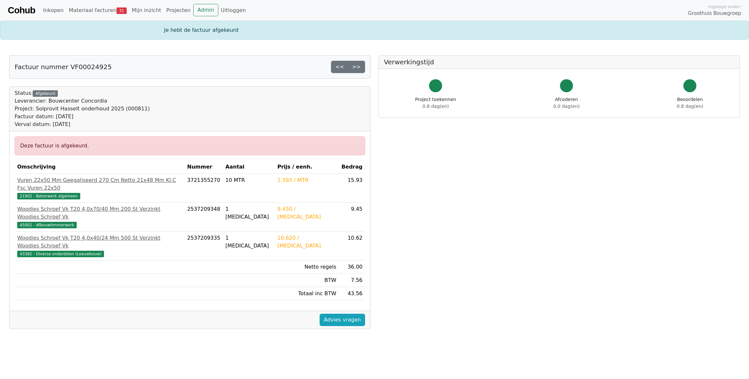  I want to click on th: Bedrag, so click(352, 167).